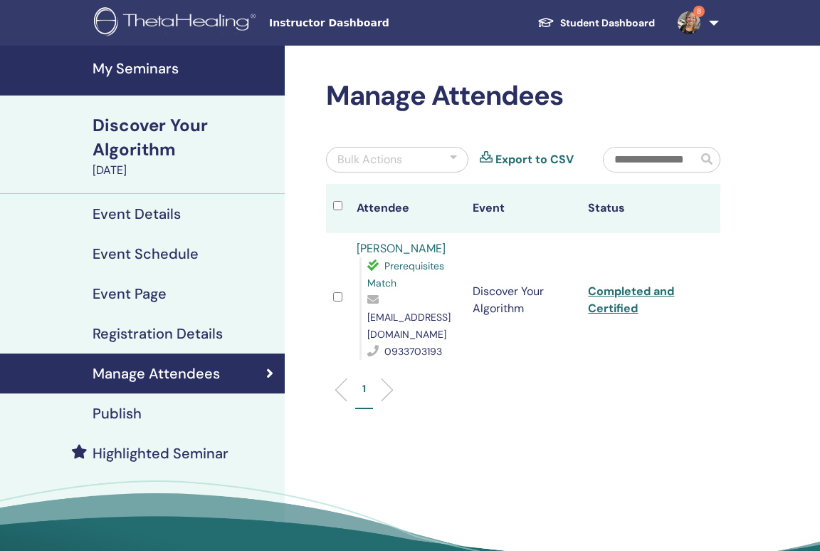 This screenshot has width=820, height=551. I want to click on div: Discover Your Algorithm, so click(184, 137).